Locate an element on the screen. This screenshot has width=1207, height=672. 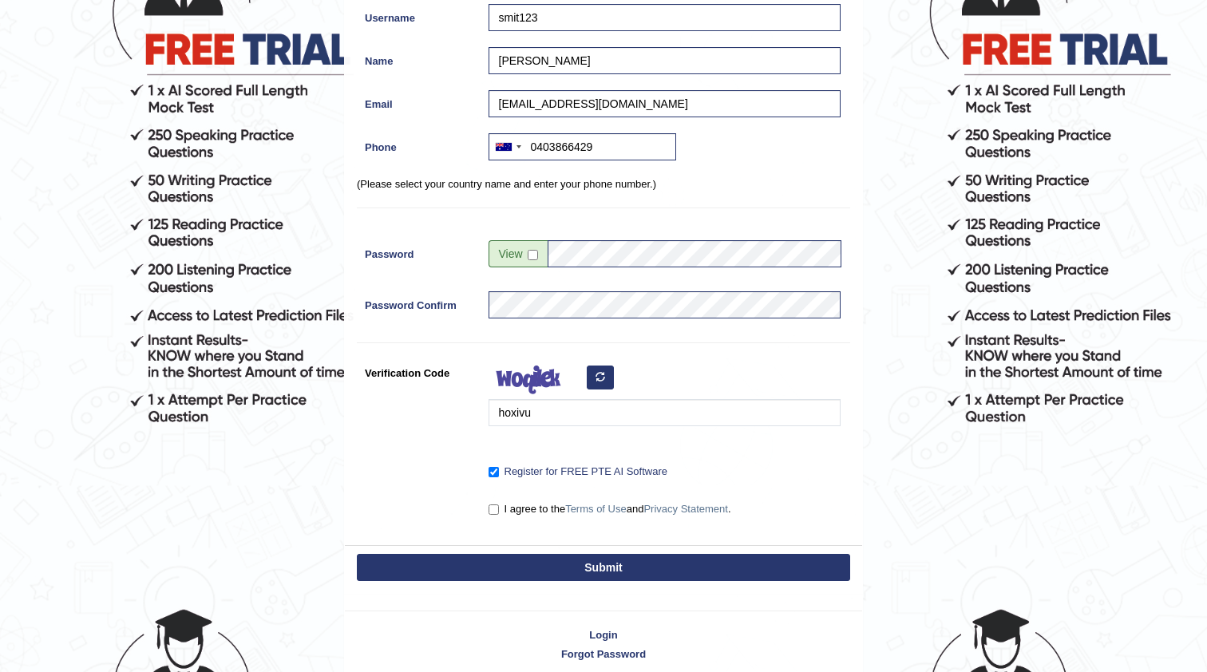
label: Username is located at coordinates (418, 14).